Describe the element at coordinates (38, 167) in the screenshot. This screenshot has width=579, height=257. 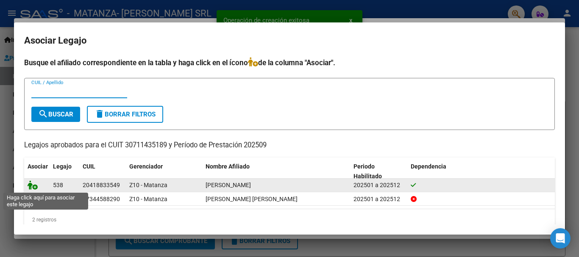
I see `span: Asociar` at that location.